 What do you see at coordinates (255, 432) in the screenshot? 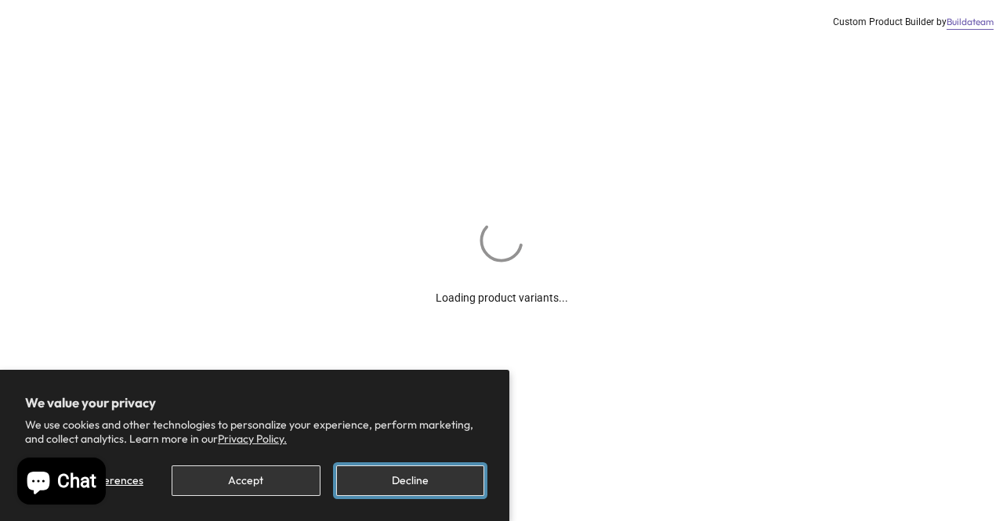
I see `p: We use cookies and other technologies to personalize your experience, perform marketing, and coll...` at bounding box center [255, 432].